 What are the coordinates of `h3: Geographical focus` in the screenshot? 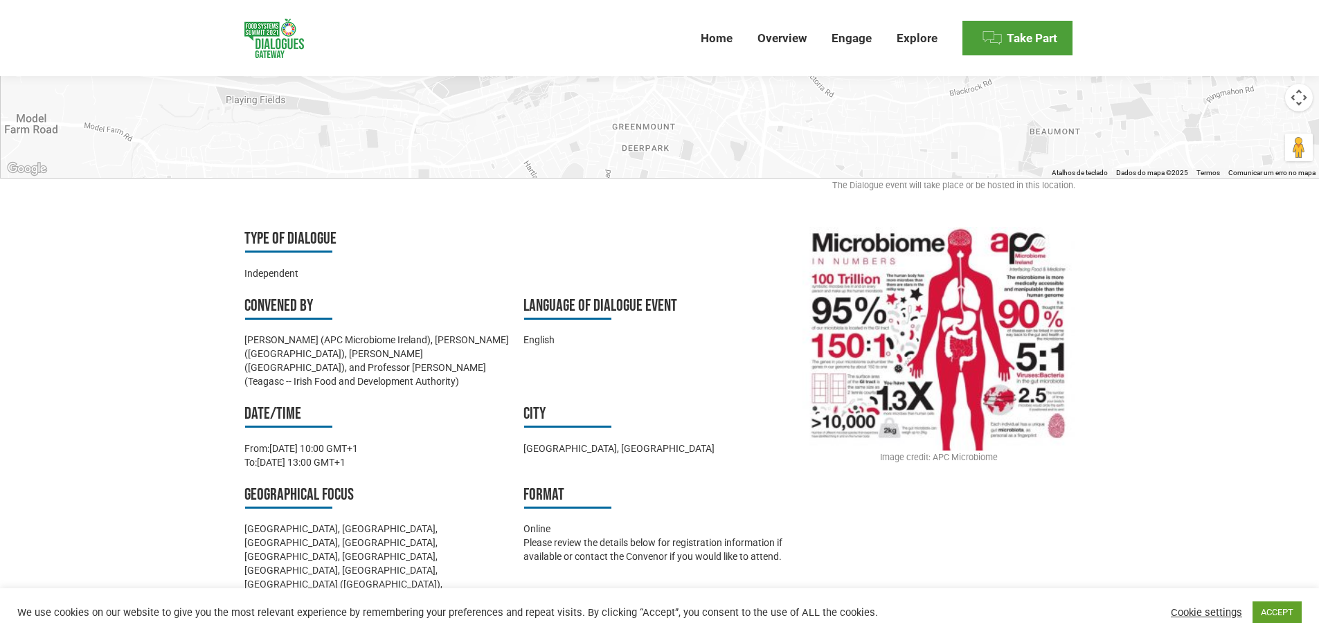 It's located at (377, 496).